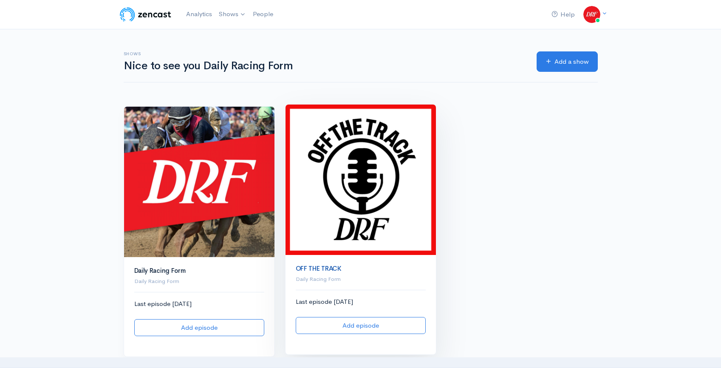 The width and height of the screenshot is (721, 368). What do you see at coordinates (325, 54) in the screenshot?
I see `h6: Shows` at bounding box center [325, 54].